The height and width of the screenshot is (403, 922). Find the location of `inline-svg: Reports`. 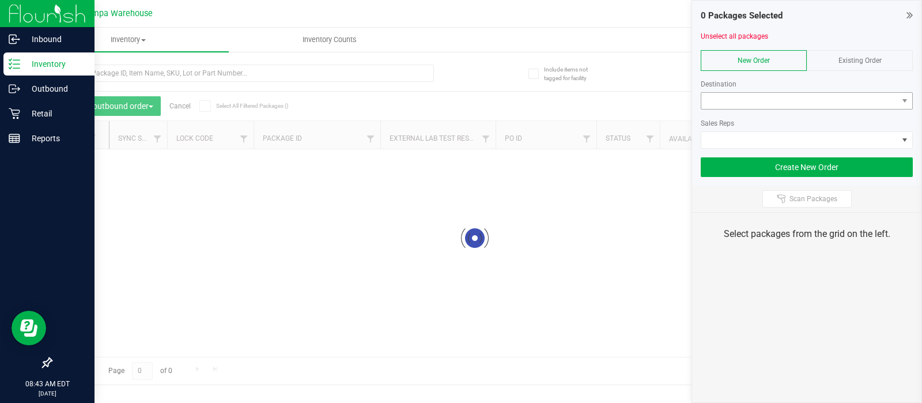

inline-svg: Reports is located at coordinates (14, 138).